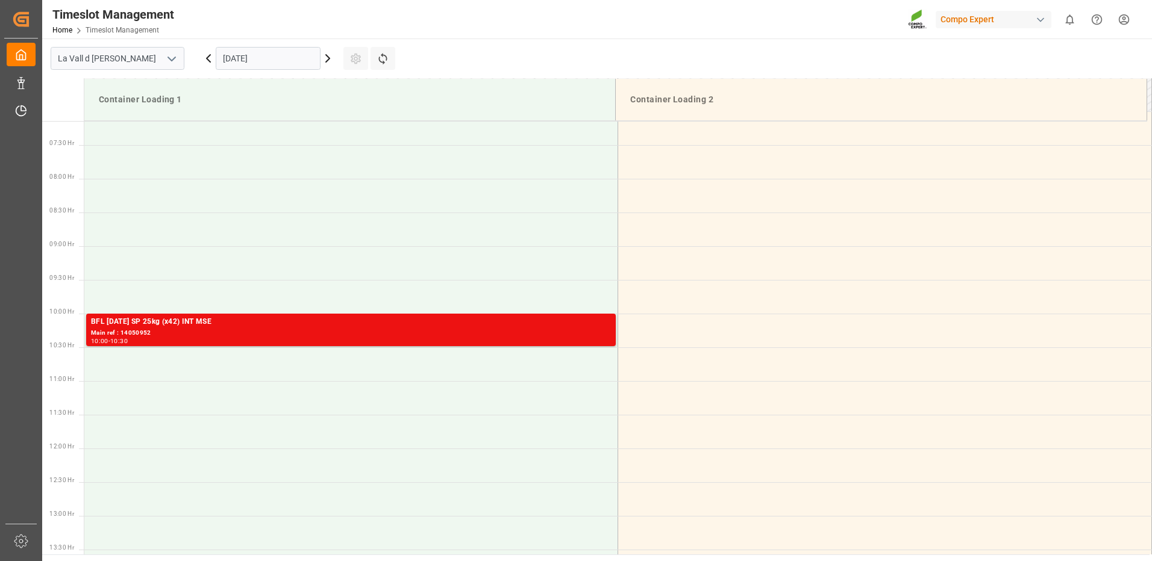 The height and width of the screenshot is (561, 1152). I want to click on span: 09:30 Hr, so click(61, 278).